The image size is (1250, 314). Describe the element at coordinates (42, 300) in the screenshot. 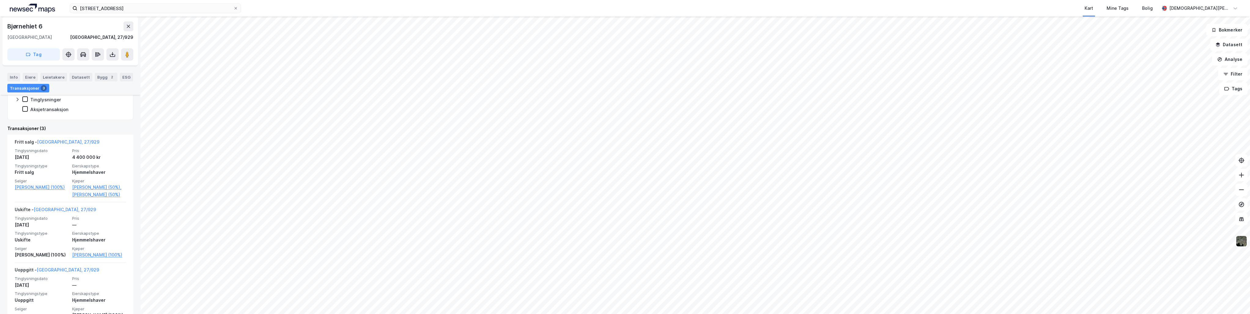

I see `div: Uoppgitt` at that location.